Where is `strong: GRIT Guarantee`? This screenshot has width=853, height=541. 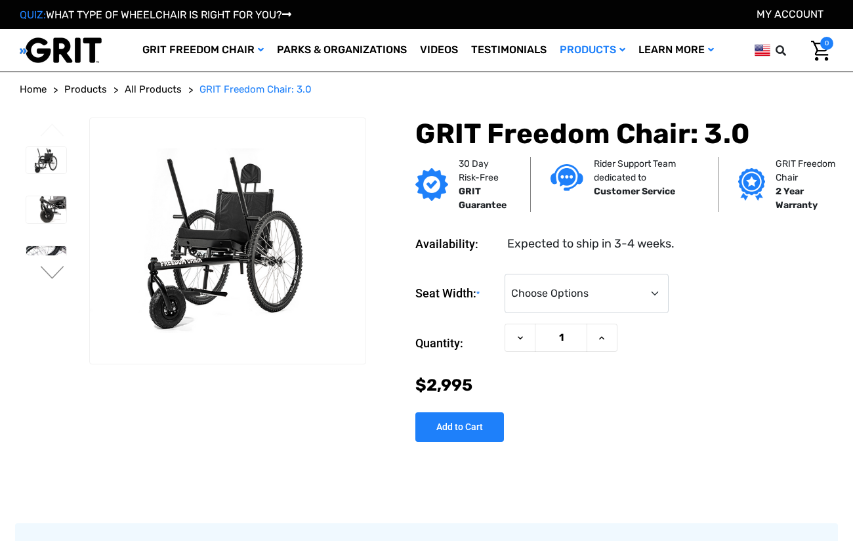 strong: GRIT Guarantee is located at coordinates (482, 198).